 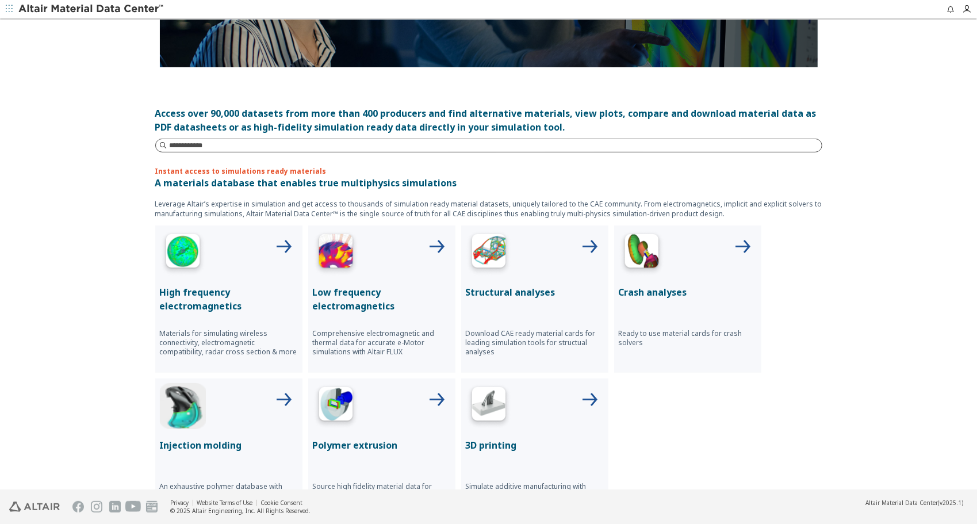 I want to click on img: High Frequency Icon, so click(x=183, y=253).